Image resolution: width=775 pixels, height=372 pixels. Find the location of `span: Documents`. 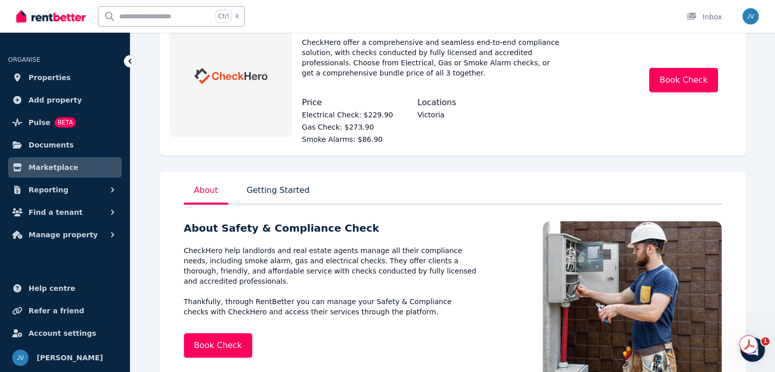

span: Documents is located at coordinates (51, 145).